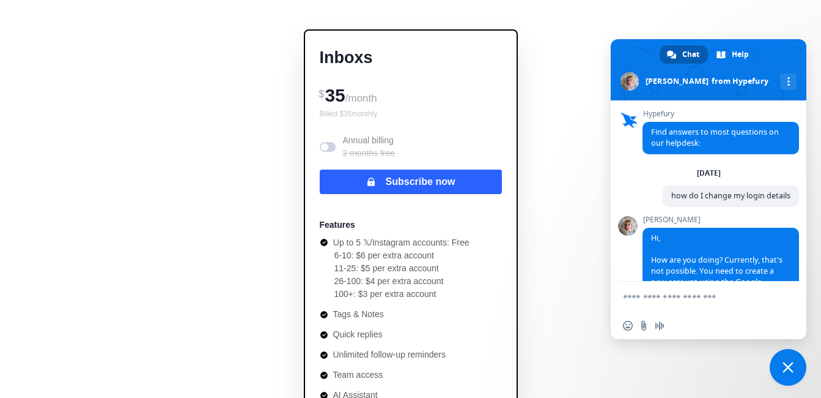 The image size is (821, 398). Describe the element at coordinates (788, 81) in the screenshot. I see `div: More channels` at that location.